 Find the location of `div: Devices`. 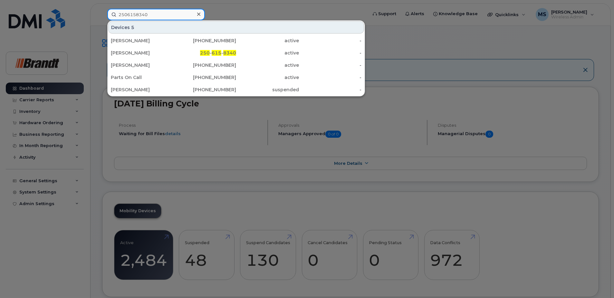

div: Devices is located at coordinates (236, 27).